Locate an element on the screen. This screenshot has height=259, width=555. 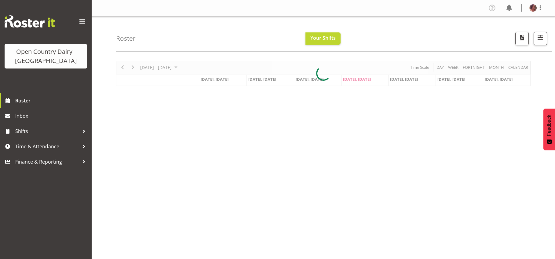
button: Your Shifts is located at coordinates (323, 38).